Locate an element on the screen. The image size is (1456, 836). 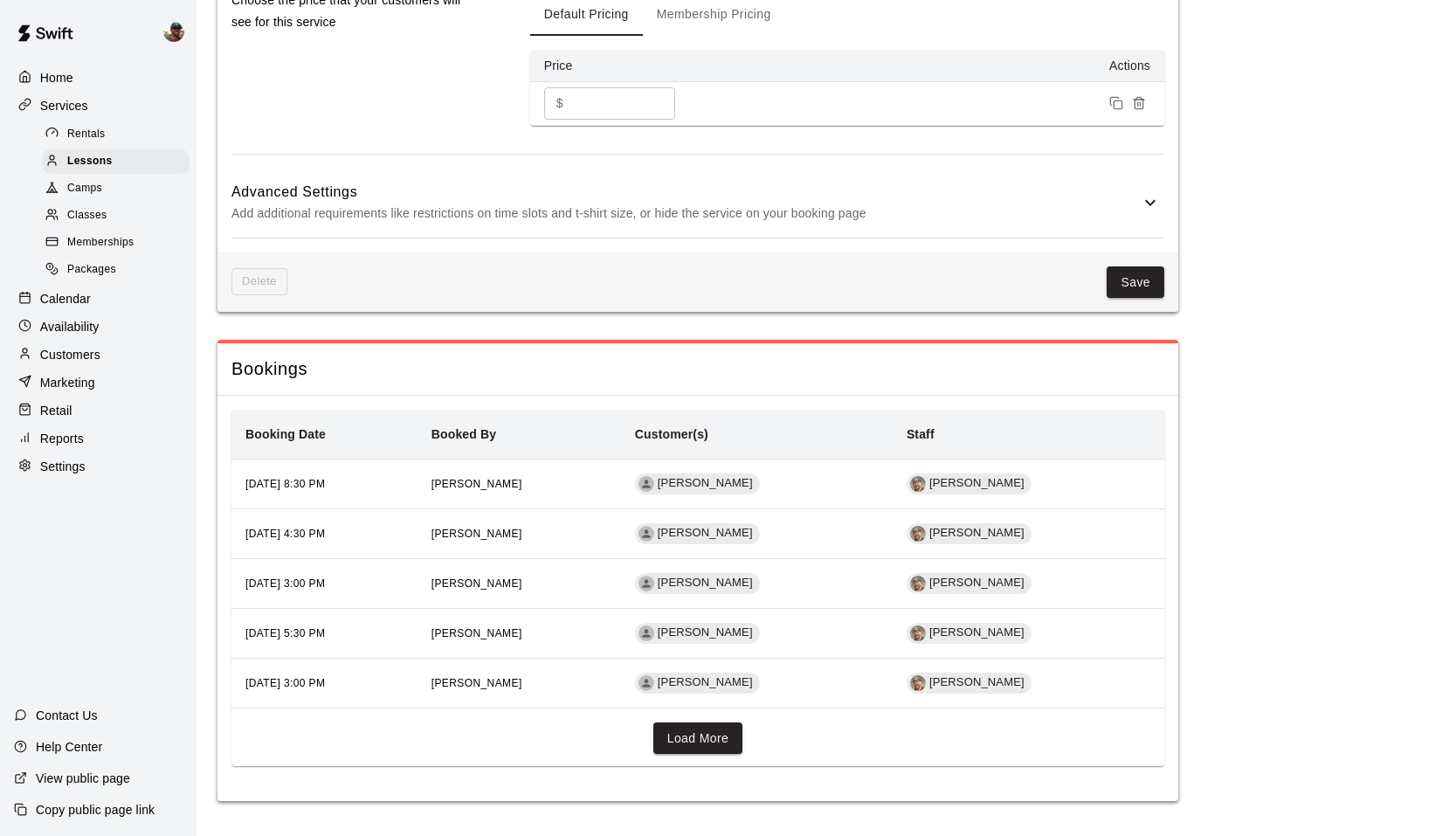
div: Services is located at coordinates (98, 105).